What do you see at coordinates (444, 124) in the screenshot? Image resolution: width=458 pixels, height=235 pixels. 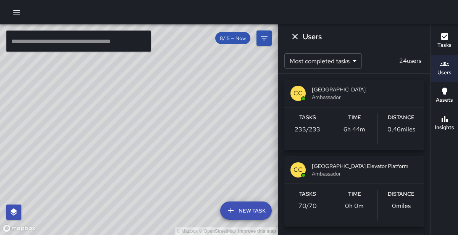 I see `button: Insights` at bounding box center [444, 124].